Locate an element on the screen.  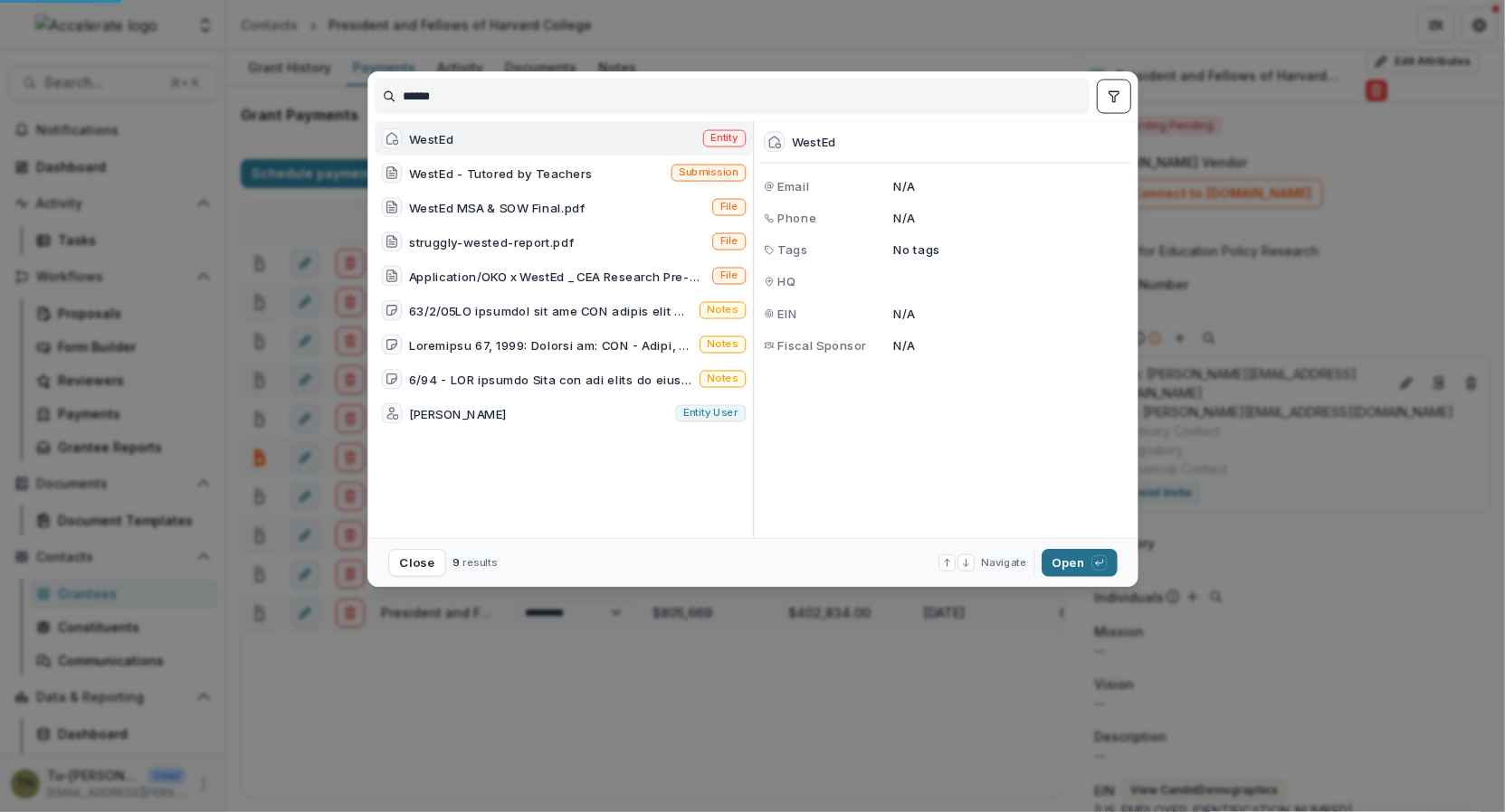
span: Entity user is located at coordinates (710, 414).